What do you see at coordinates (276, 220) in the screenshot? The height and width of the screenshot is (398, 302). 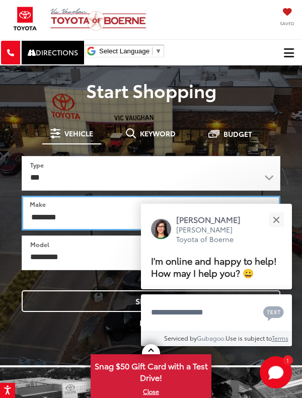 I see `button: Close` at bounding box center [276, 220].